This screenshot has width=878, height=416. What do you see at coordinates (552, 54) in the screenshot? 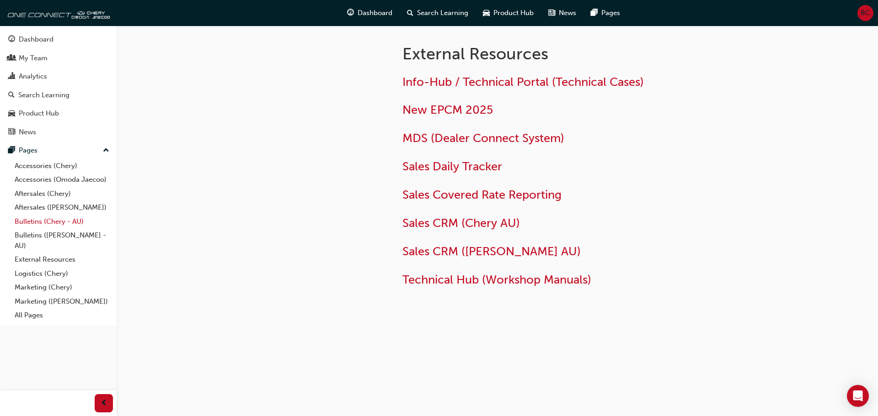
I see `h1: External Resources` at bounding box center [552, 54].